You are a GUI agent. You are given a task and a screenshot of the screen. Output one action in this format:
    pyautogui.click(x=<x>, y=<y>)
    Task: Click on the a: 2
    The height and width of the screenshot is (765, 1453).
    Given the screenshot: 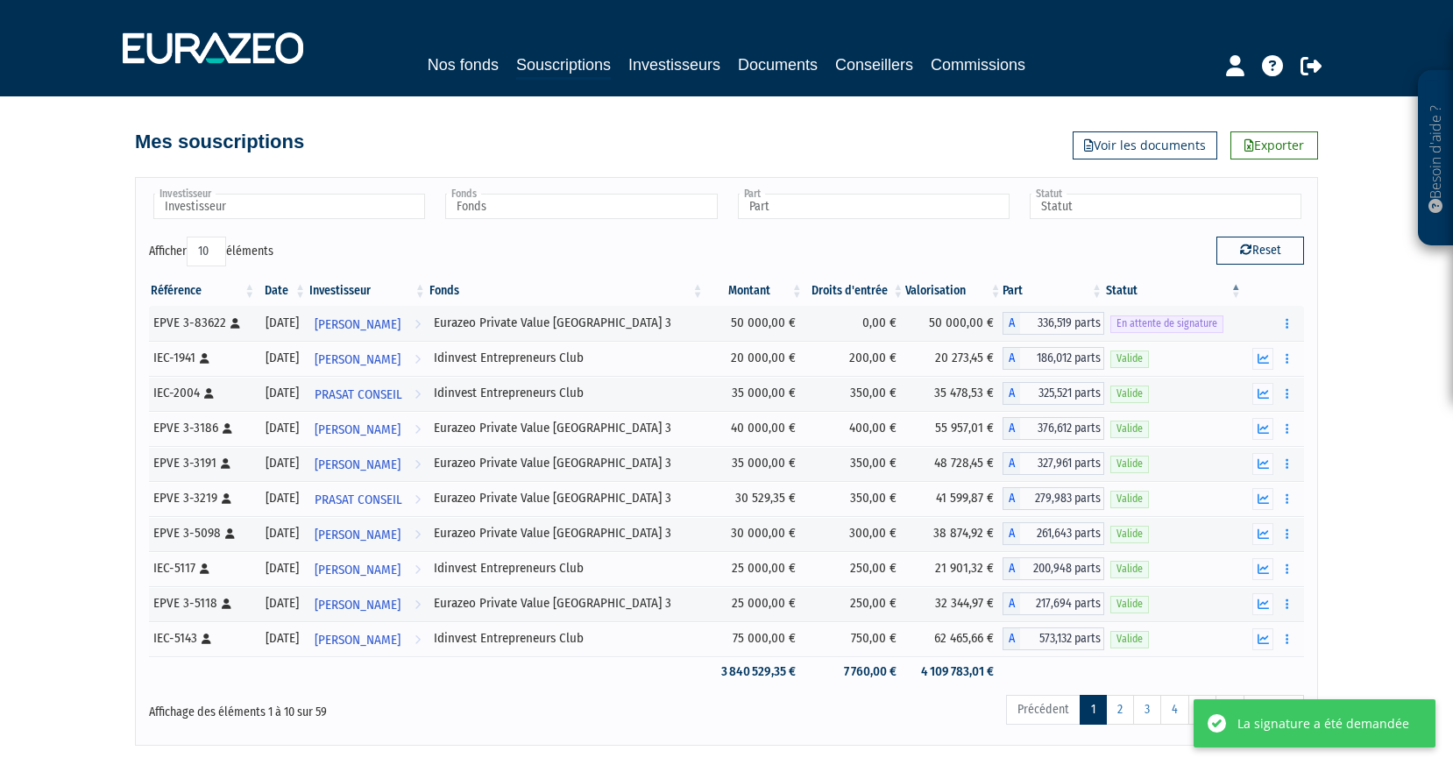 What is the action you would take?
    pyautogui.click(x=1120, y=710)
    